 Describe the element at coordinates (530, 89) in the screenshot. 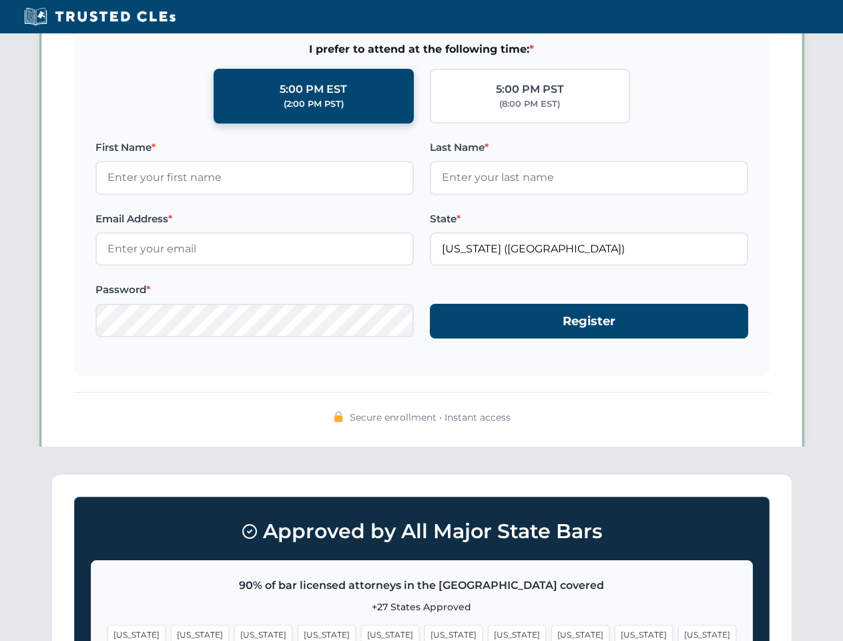

I see `div: 5:00 PM PST` at that location.